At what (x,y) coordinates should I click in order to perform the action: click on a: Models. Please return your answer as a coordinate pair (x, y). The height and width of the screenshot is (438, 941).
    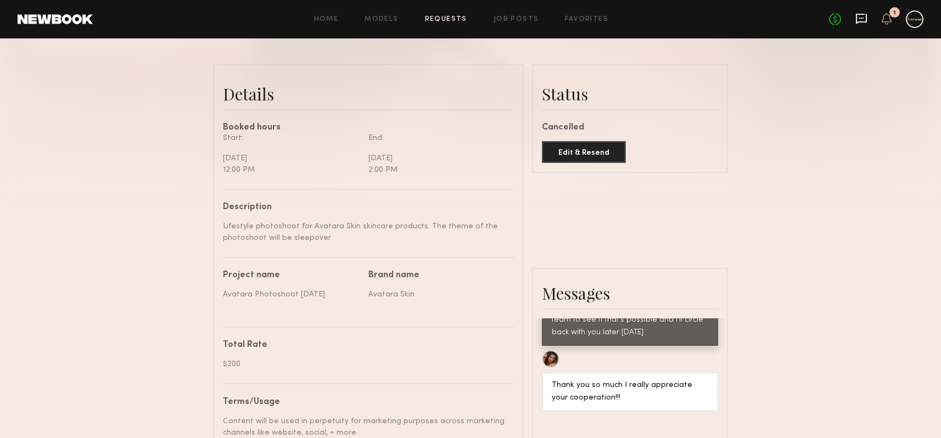
    Looking at the image, I should click on (381, 19).